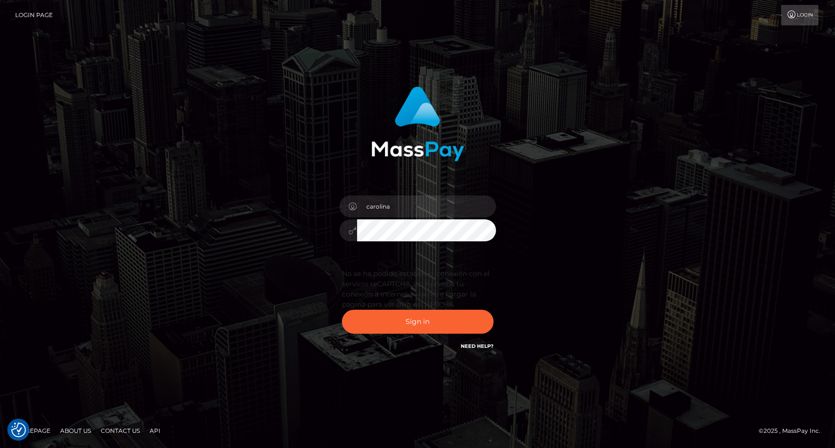 The height and width of the screenshot is (448, 835). I want to click on a: About Us, so click(75, 431).